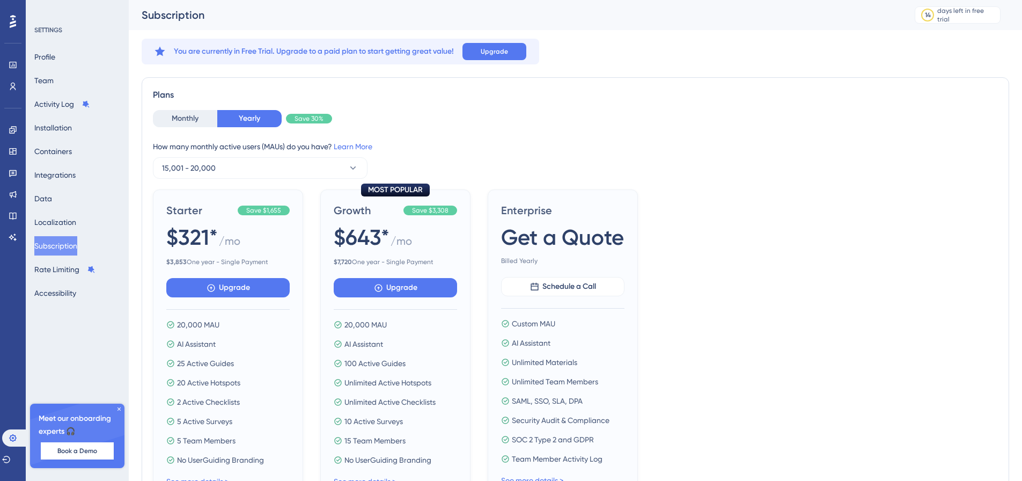 The height and width of the screenshot is (481, 1022). Describe the element at coordinates (514, 15) in the screenshot. I see `div: Subscription` at that location.